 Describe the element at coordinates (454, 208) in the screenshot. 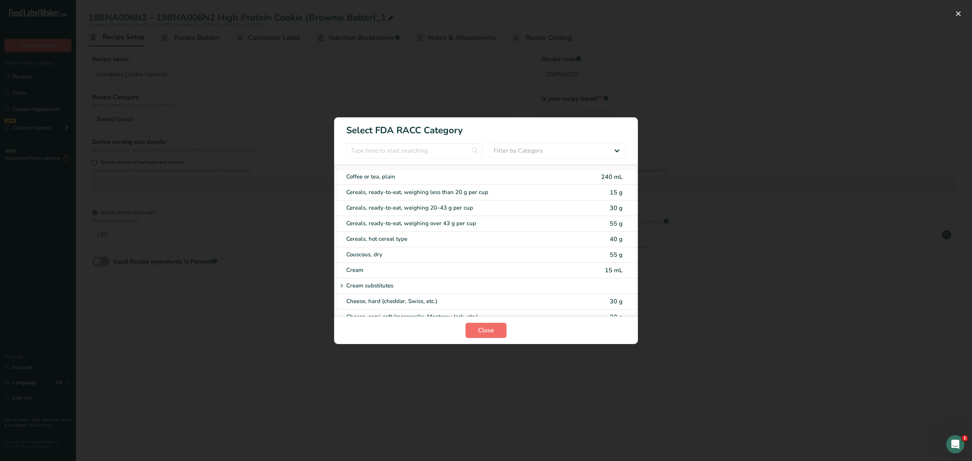

I see `div: Cereals, ready-to-eat, weighing 20–43 g per cup` at that location.